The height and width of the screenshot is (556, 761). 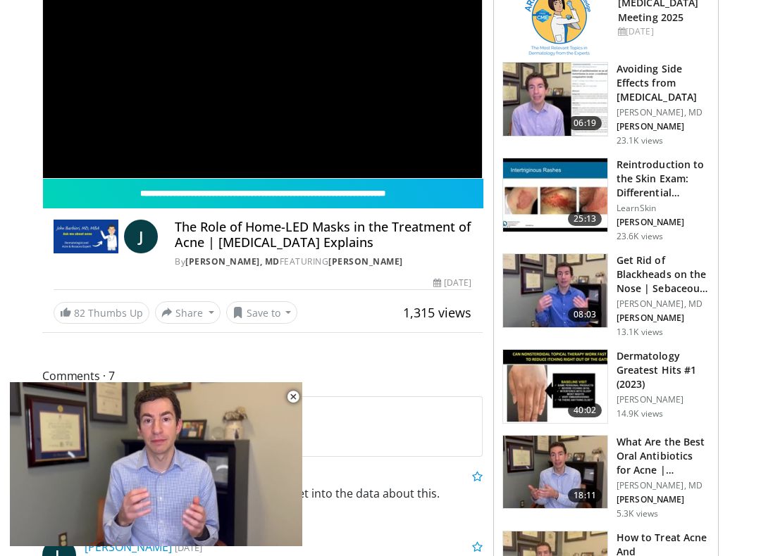 I want to click on span: 06:19, so click(x=585, y=123).